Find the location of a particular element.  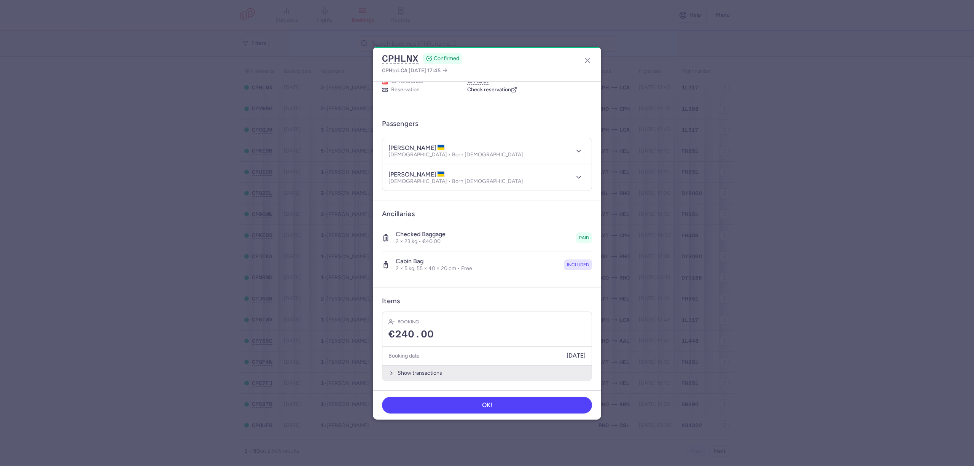

a: Check reservation is located at coordinates (492, 90).